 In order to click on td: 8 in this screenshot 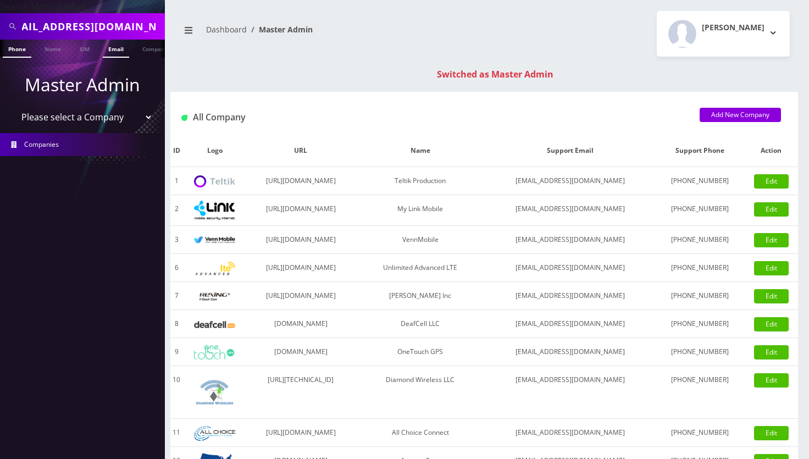, I will do `click(176, 324)`.